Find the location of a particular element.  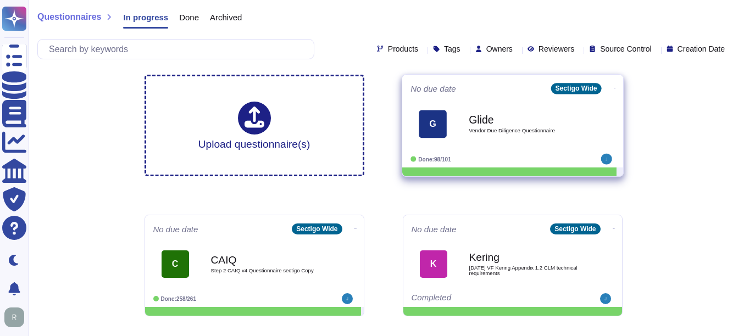

span: Owners is located at coordinates (499, 49).